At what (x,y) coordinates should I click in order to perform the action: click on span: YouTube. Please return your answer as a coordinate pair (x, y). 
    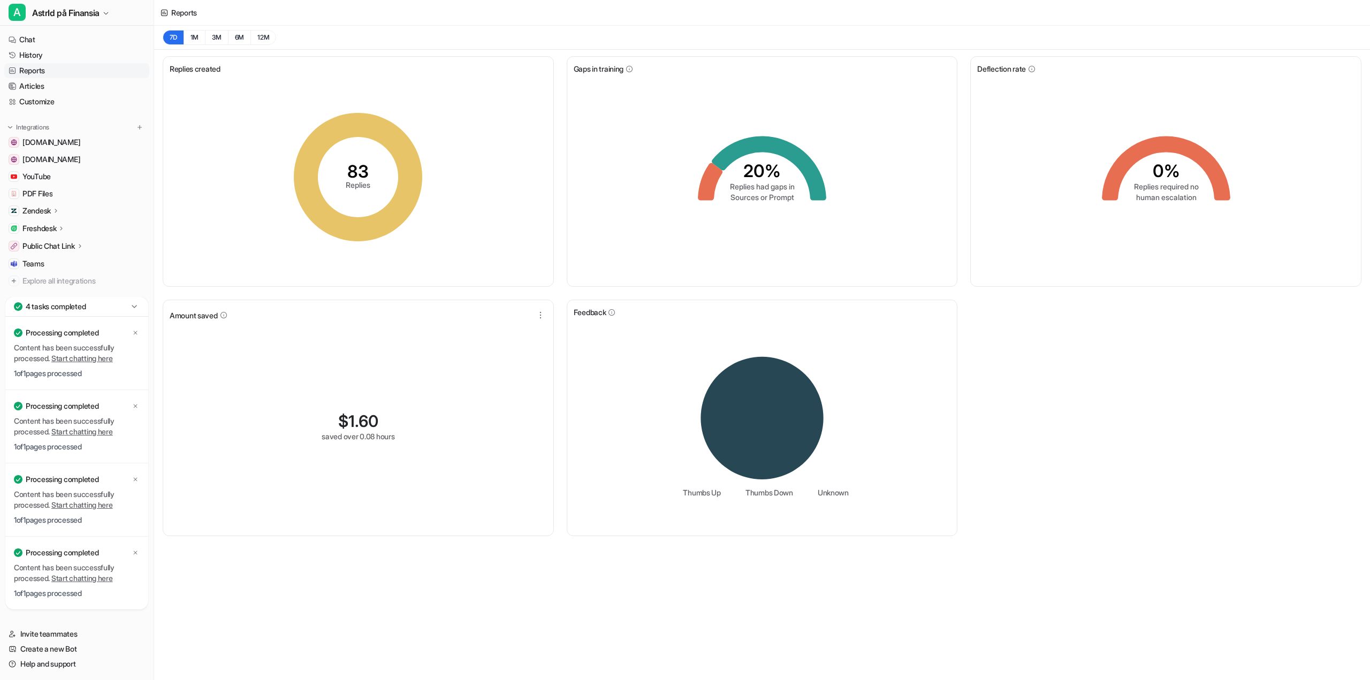
    Looking at the image, I should click on (36, 177).